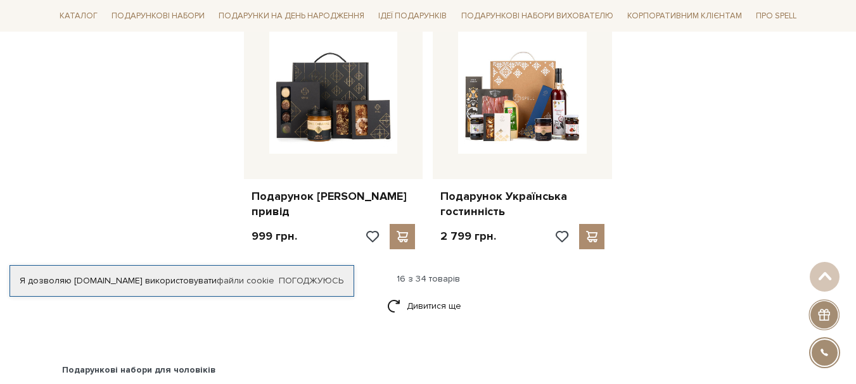 The width and height of the screenshot is (856, 384). Describe the element at coordinates (245, 281) in the screenshot. I see `a: файли cookie` at that location.